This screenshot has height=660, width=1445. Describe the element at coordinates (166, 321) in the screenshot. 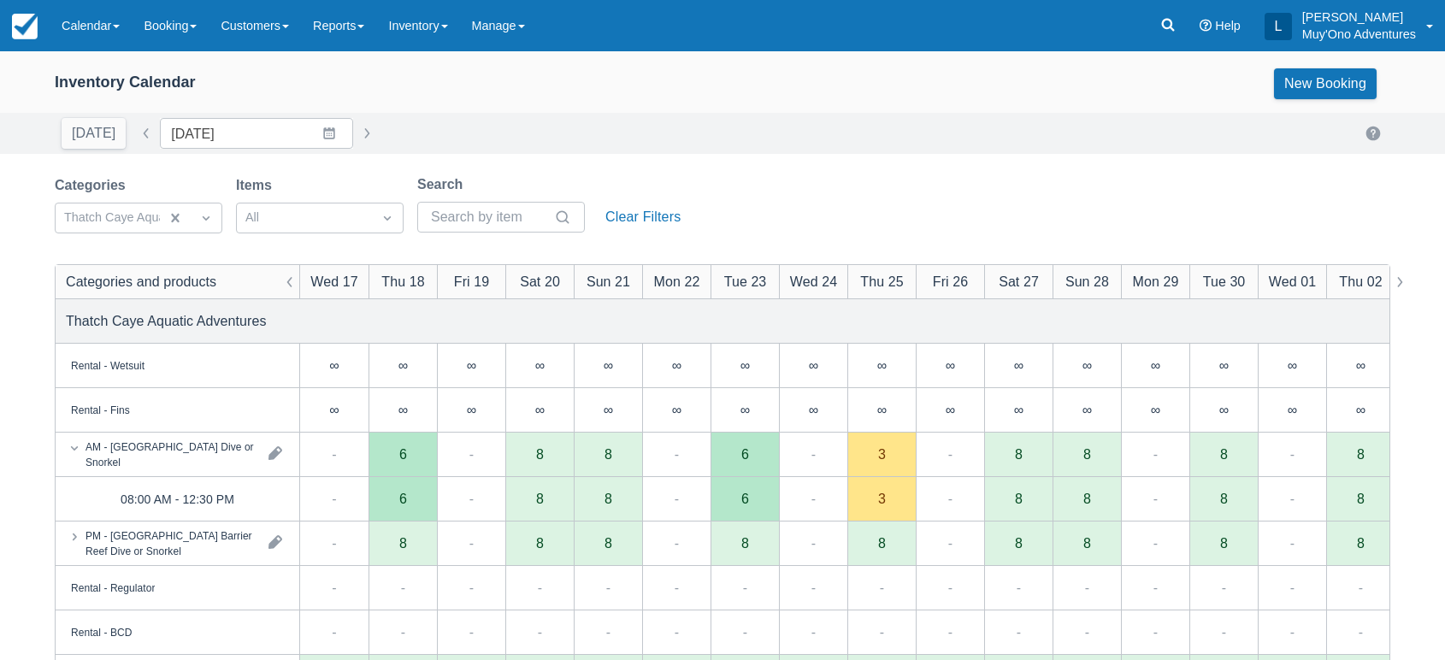

I see `div: Thatch Caye Aquatic Adventures` at that location.